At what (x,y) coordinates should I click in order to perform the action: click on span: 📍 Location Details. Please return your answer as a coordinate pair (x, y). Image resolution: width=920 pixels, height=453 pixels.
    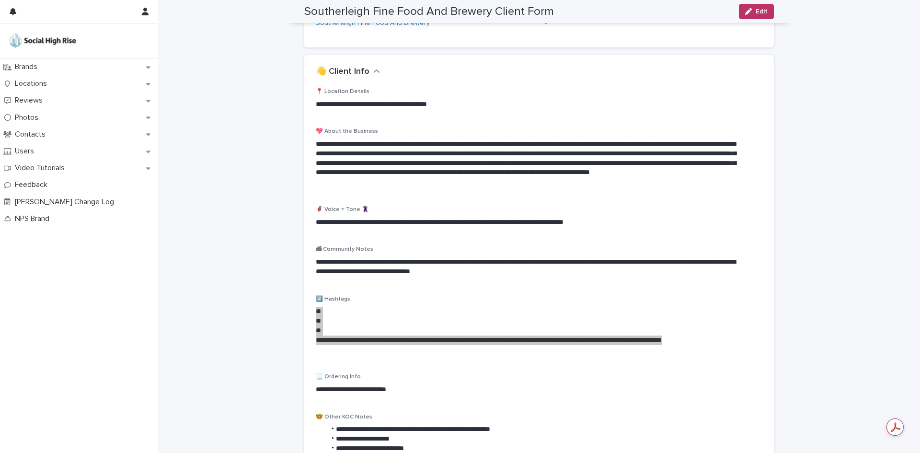
    Looking at the image, I should click on (343, 92).